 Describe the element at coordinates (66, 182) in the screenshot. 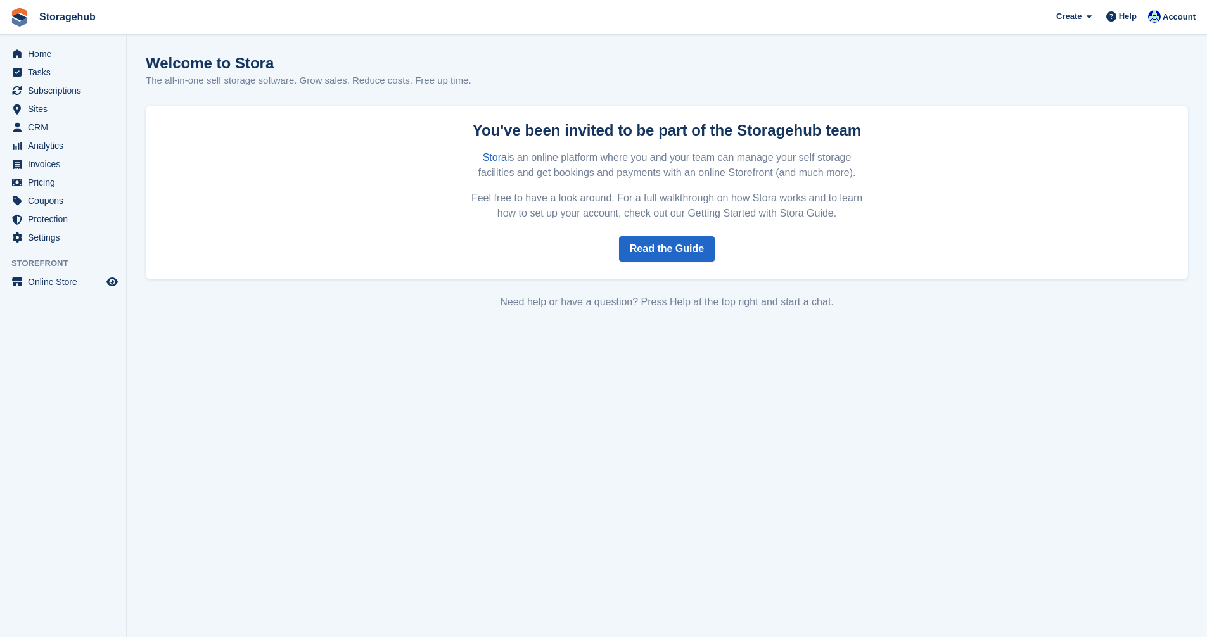

I see `span: Pricing` at that location.